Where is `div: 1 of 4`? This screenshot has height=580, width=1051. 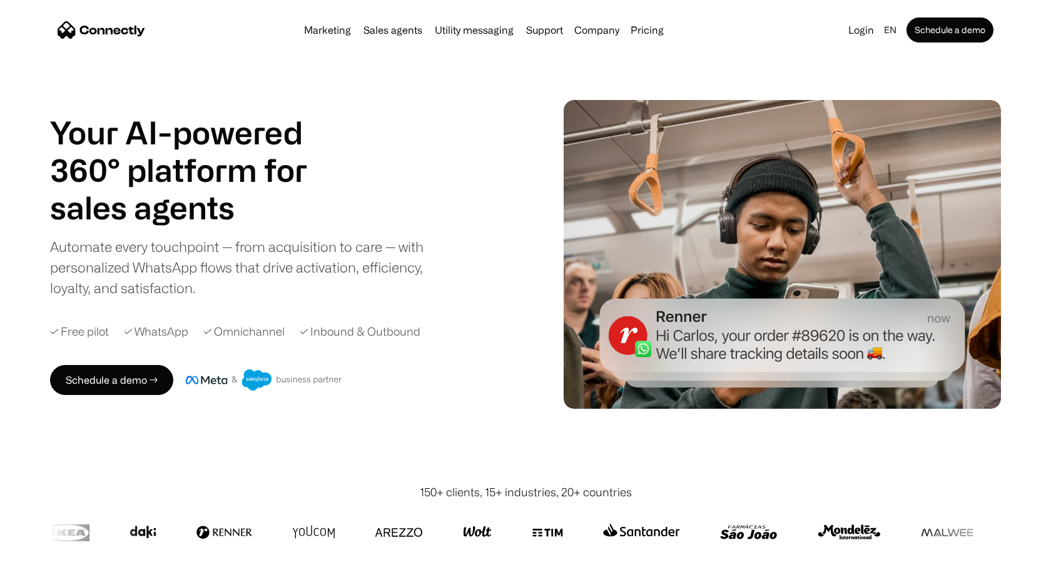 div: 1 of 4 is located at coordinates (194, 208).